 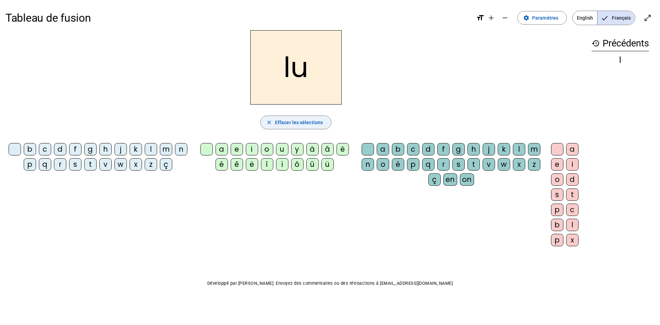 What do you see at coordinates (269, 122) in the screenshot?
I see `mat-icon: close` at bounding box center [269, 122].